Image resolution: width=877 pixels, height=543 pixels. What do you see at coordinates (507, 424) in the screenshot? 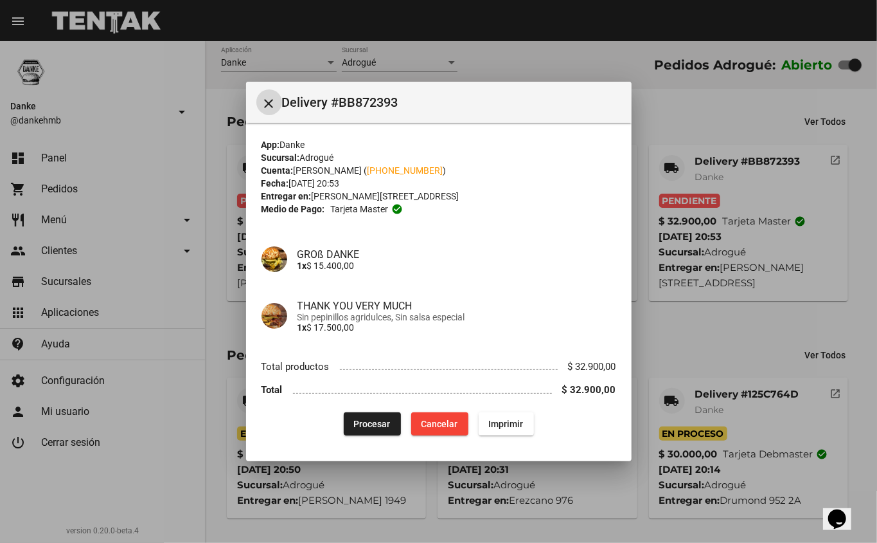
I see `button: Imprimir` at bounding box center [507, 424].